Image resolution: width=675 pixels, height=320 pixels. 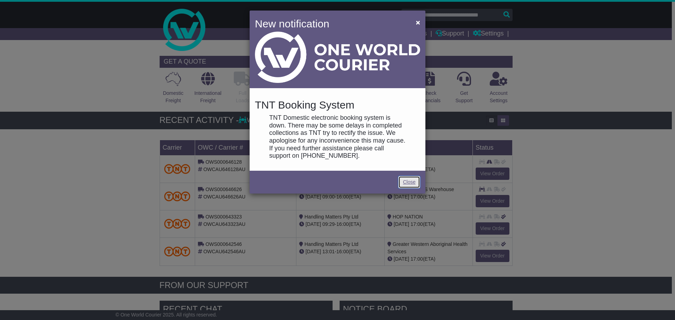 I want to click on h4: New notification, so click(x=330, y=24).